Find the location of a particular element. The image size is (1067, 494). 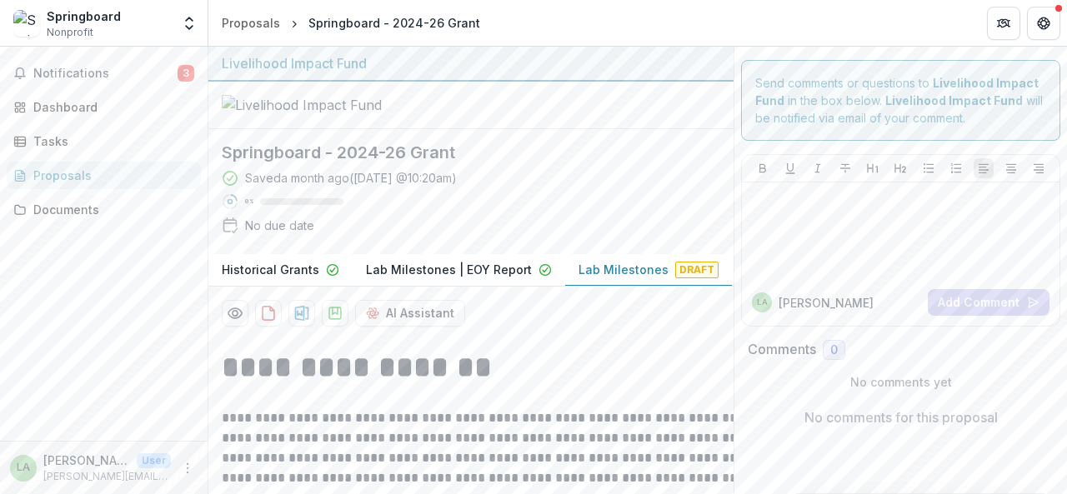

button: Notifications3 is located at coordinates (103, 73).